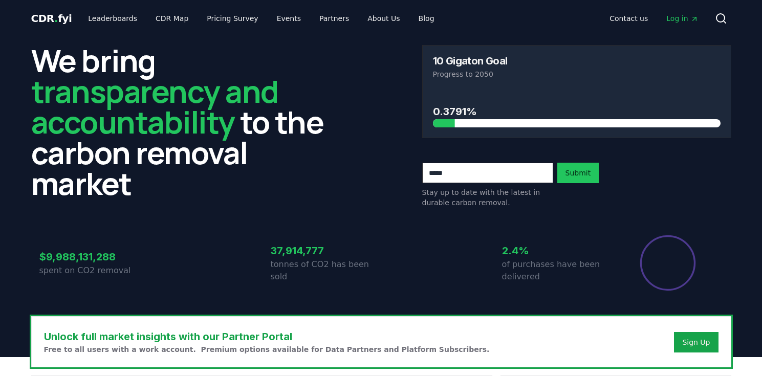 The width and height of the screenshot is (762, 376). What do you see at coordinates (628, 18) in the screenshot?
I see `a: Contact us` at bounding box center [628, 18].